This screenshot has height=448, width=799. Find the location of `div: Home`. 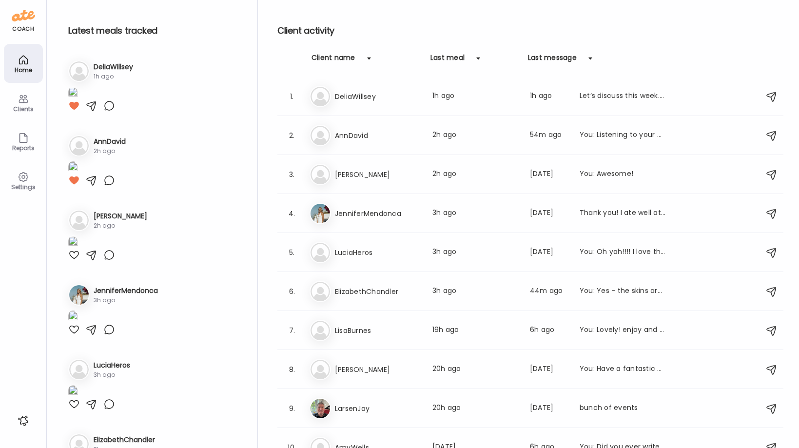

div: Home is located at coordinates (23, 70).